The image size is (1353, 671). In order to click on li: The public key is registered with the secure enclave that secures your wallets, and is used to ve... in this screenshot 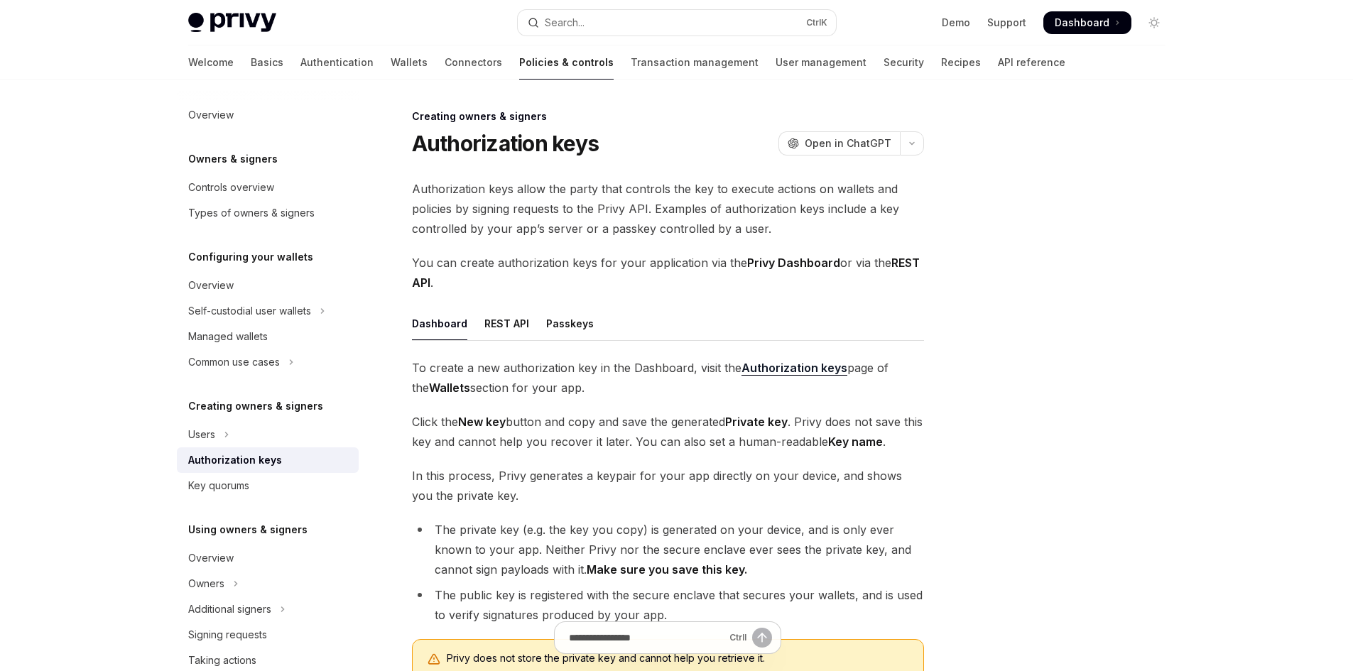, I will do `click(668, 605)`.